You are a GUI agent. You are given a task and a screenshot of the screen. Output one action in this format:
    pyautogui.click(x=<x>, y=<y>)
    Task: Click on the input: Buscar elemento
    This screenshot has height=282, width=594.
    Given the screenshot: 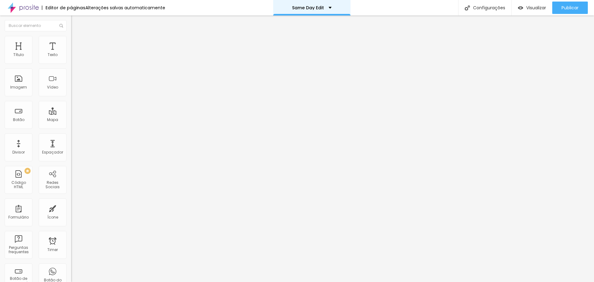 What is the action you would take?
    pyautogui.click(x=36, y=26)
    